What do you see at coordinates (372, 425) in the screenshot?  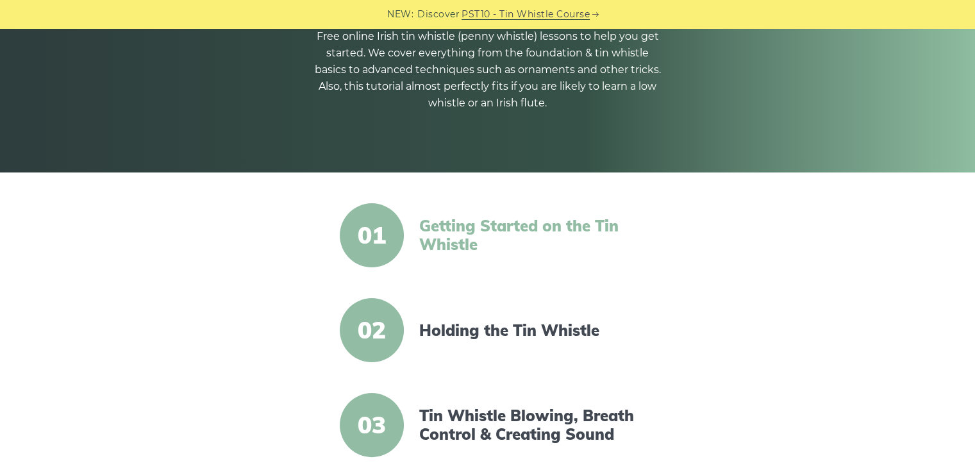 I see `span: 03` at bounding box center [372, 425].